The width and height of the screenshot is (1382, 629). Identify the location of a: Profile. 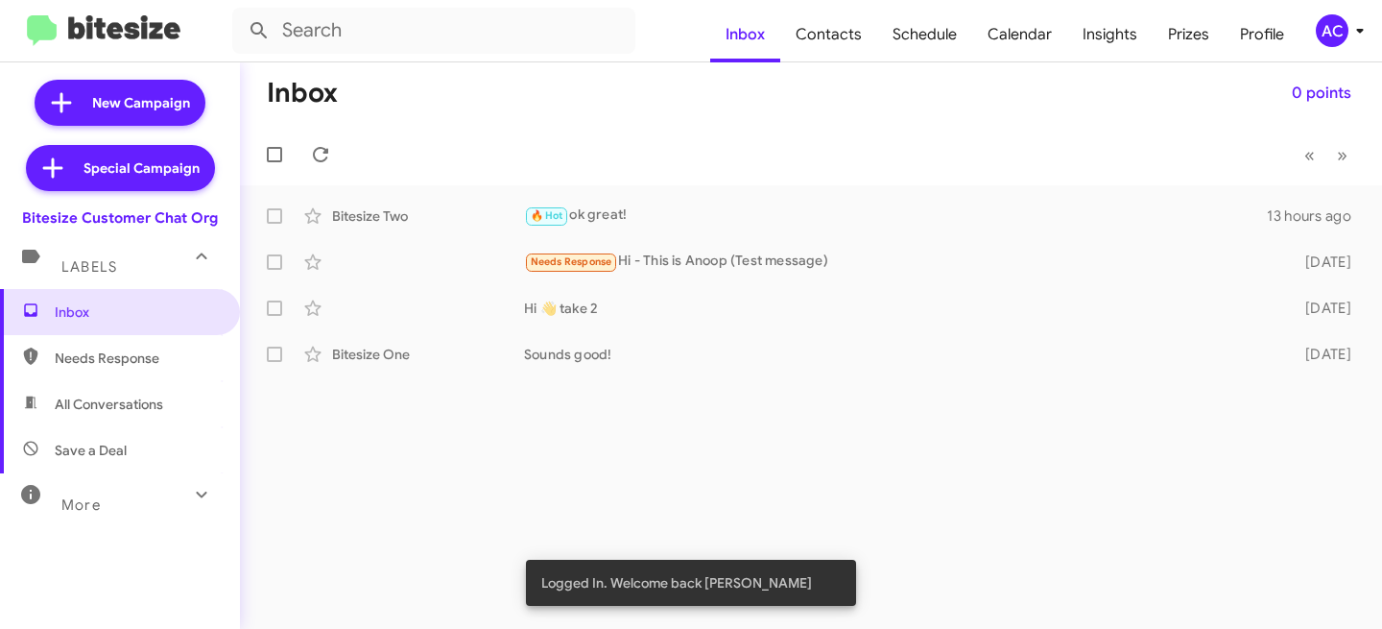
(1262, 35).